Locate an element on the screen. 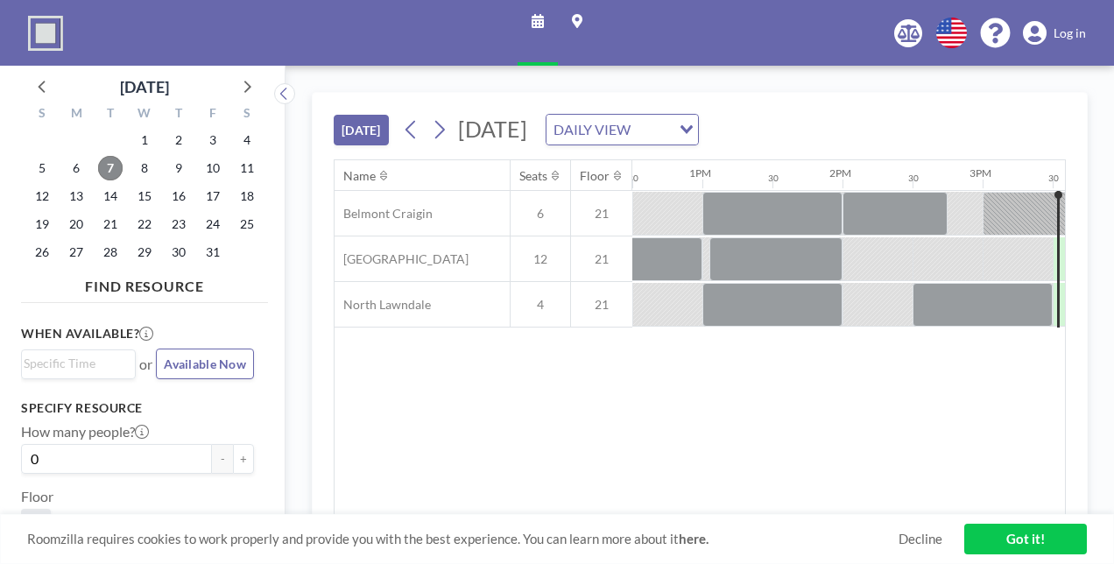  span: Wednesday, October 8, 2025 is located at coordinates (144, 168).